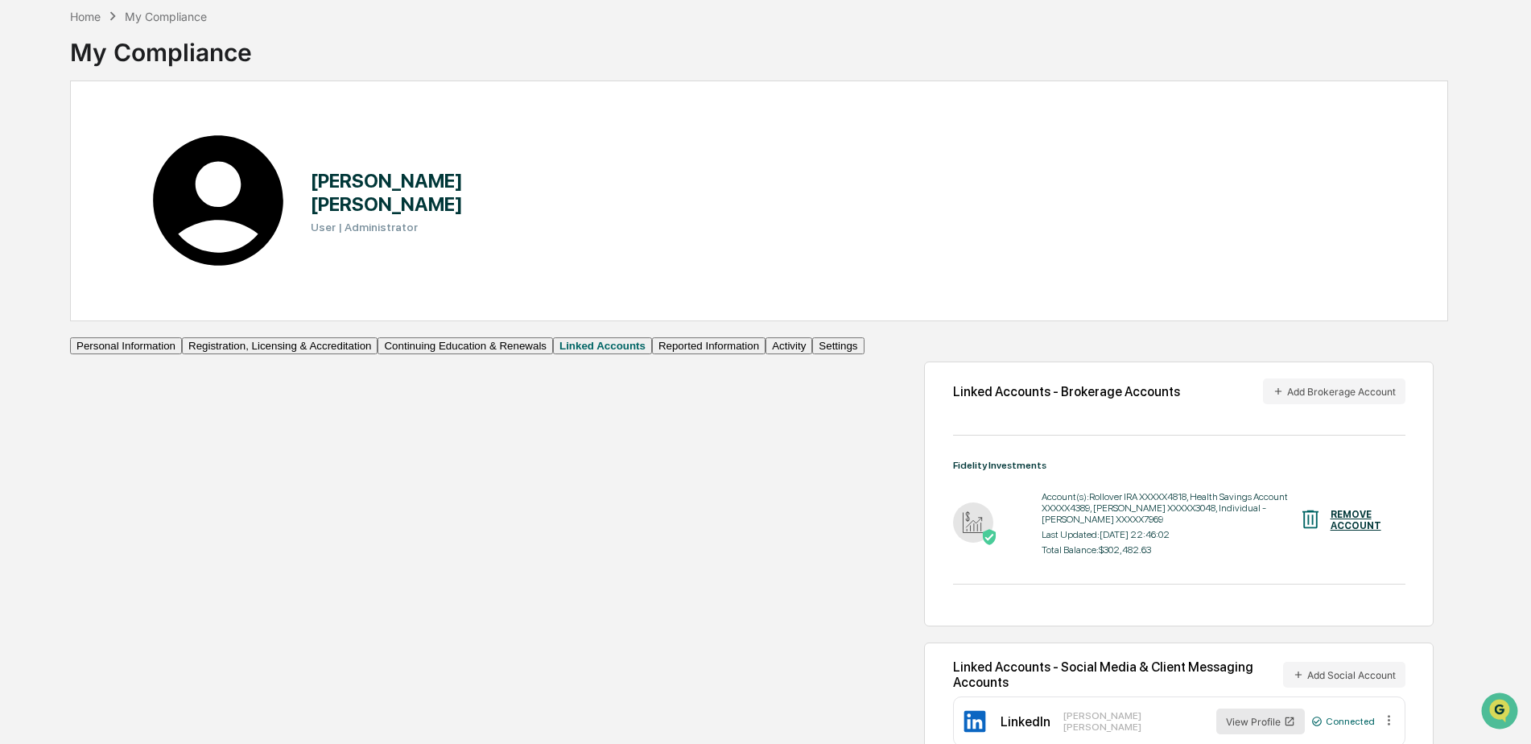 The width and height of the screenshot is (1531, 744). I want to click on span: Pylon, so click(177, 405).